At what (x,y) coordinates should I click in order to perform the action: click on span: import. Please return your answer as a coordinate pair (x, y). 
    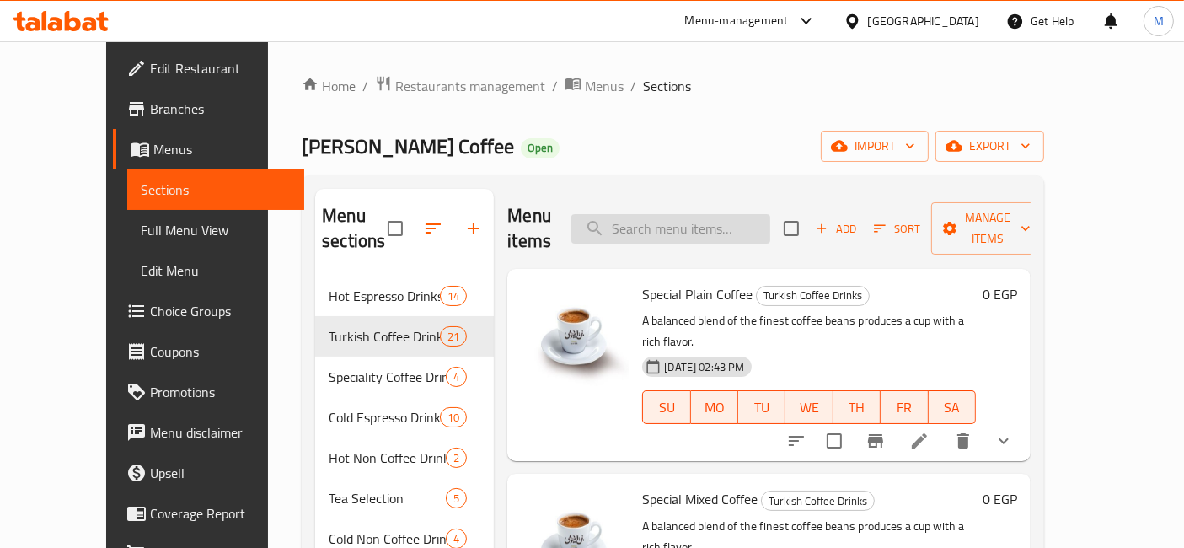
    Looking at the image, I should click on (874, 146).